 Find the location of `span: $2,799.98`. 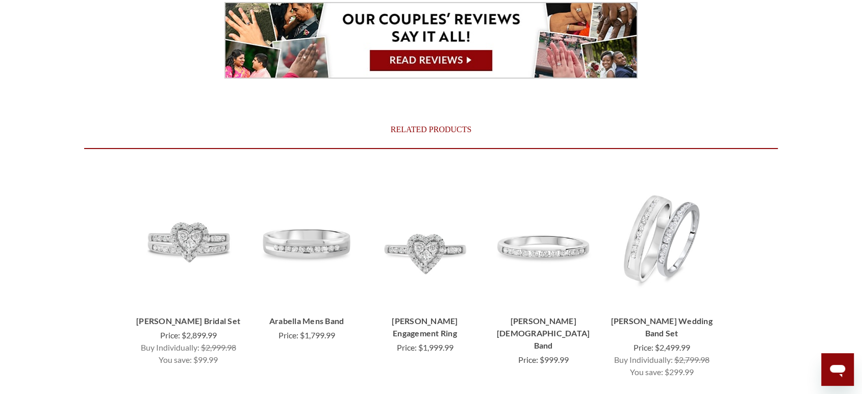

span: $2,799.98 is located at coordinates (692, 359).